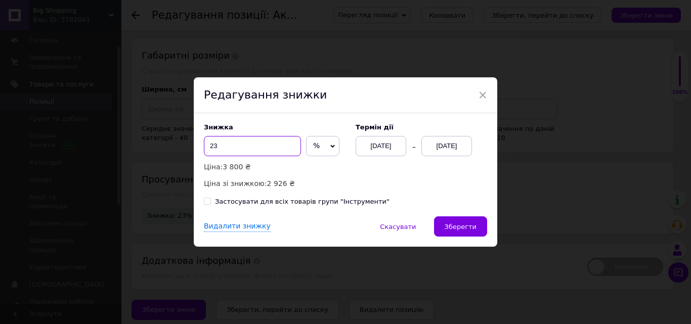 This screenshot has width=691, height=324. I want to click on div: Застосувати для всіх товарів групи "Інструменти", so click(302, 202).